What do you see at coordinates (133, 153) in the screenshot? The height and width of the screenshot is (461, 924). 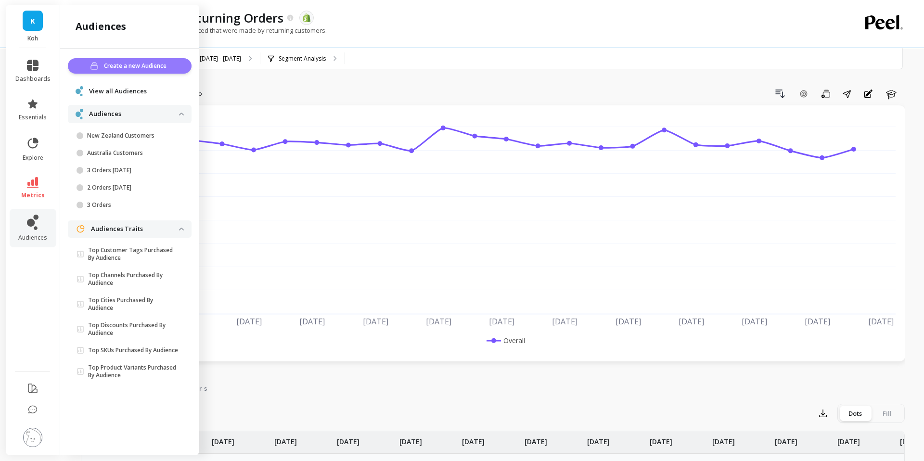 I see `p: Australia Customers` at bounding box center [133, 153].